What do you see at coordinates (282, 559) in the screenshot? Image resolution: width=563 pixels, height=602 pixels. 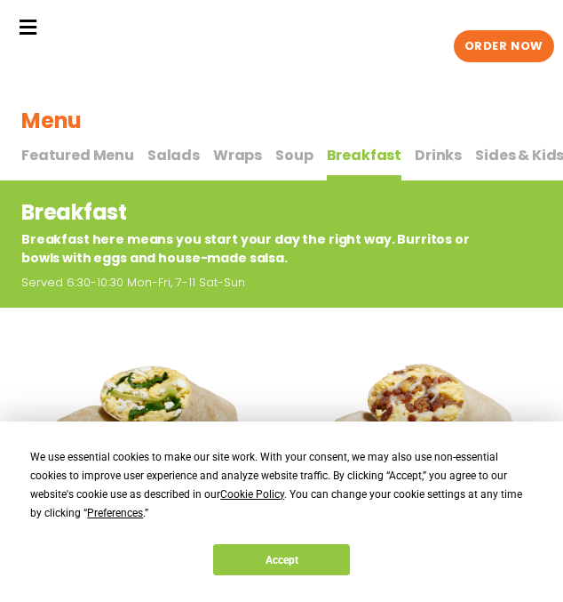 I see `button: Accept` at bounding box center [282, 559].